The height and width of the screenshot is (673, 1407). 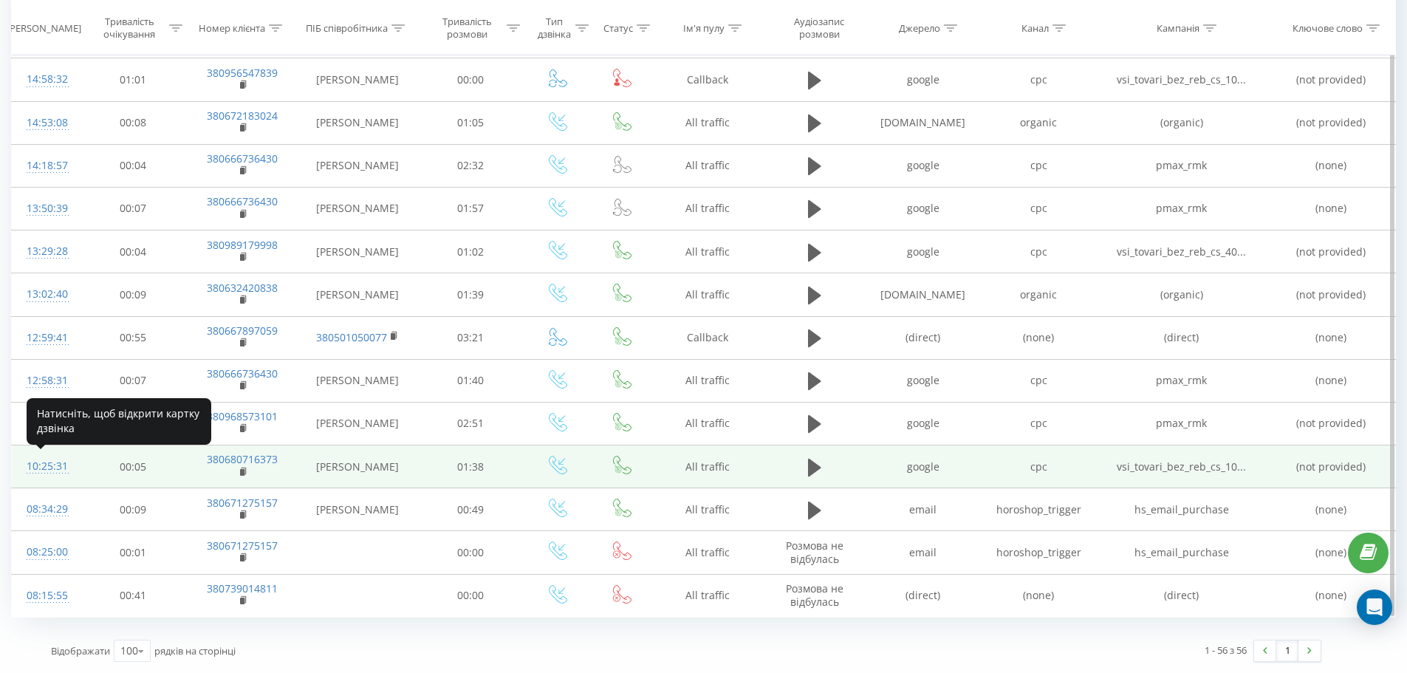 What do you see at coordinates (1327, 27) in the screenshot?
I see `div: Ключове слово` at bounding box center [1327, 27].